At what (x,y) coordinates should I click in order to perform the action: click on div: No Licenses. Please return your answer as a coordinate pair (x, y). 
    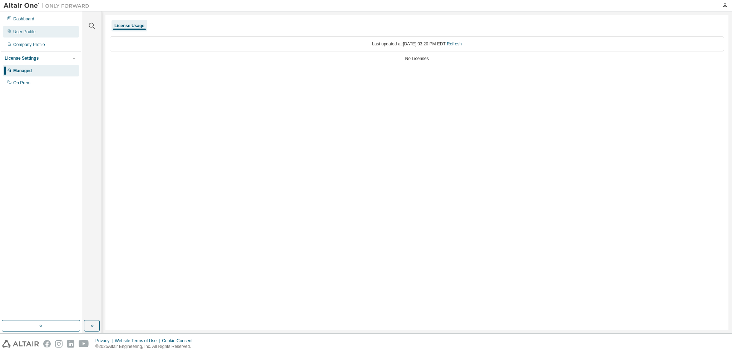
    Looking at the image, I should click on (417, 59).